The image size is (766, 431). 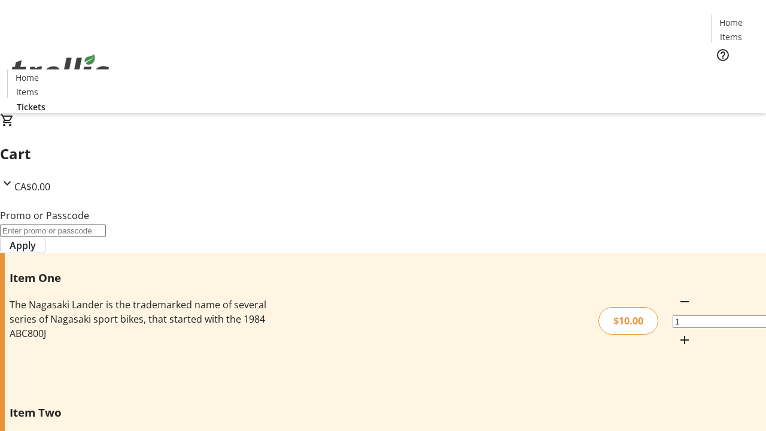 What do you see at coordinates (60, 71) in the screenshot?
I see `img: Orient E2E Organization opeBzK230q's Logo` at bounding box center [60, 71].